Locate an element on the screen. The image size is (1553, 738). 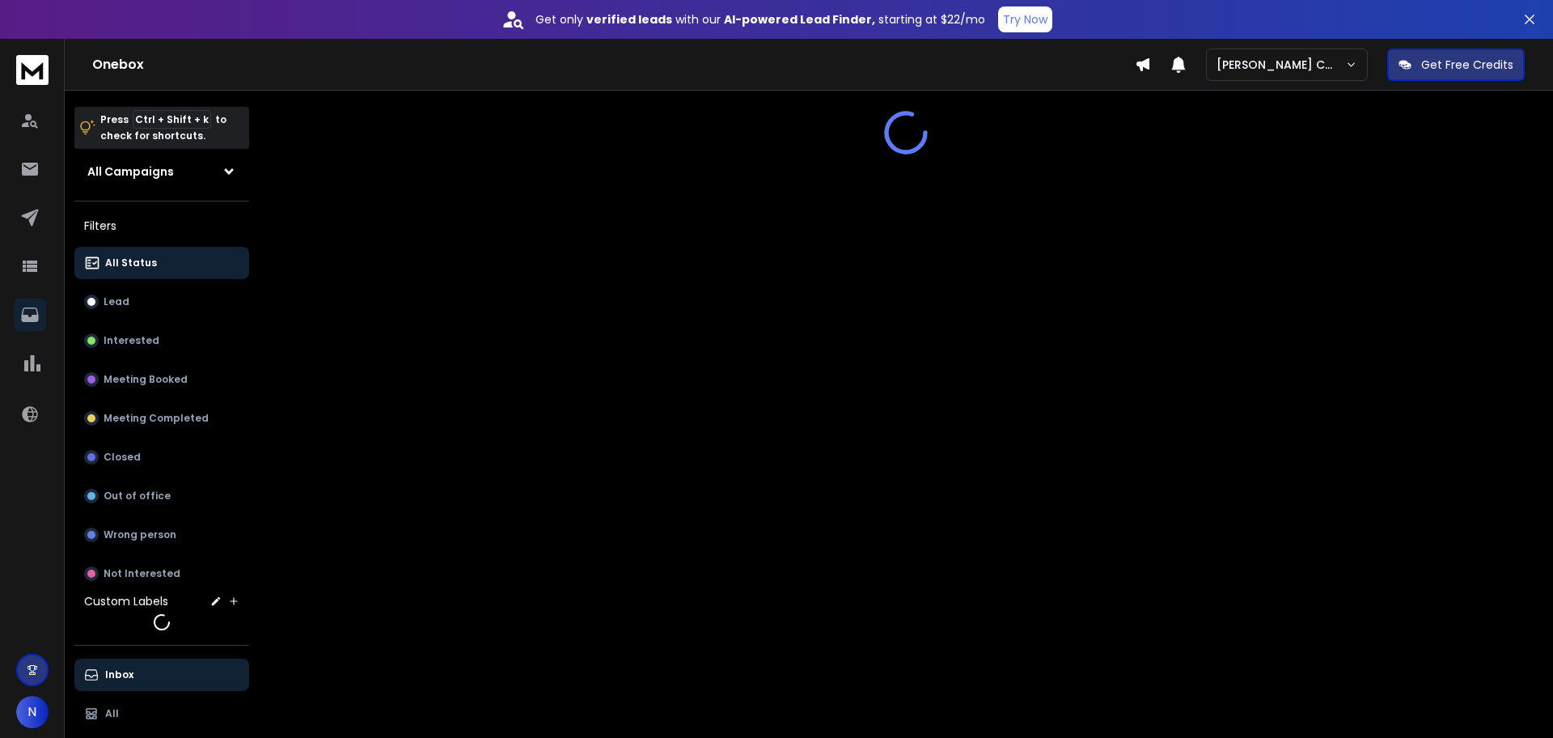
button: Meeting Completed is located at coordinates (162, 418).